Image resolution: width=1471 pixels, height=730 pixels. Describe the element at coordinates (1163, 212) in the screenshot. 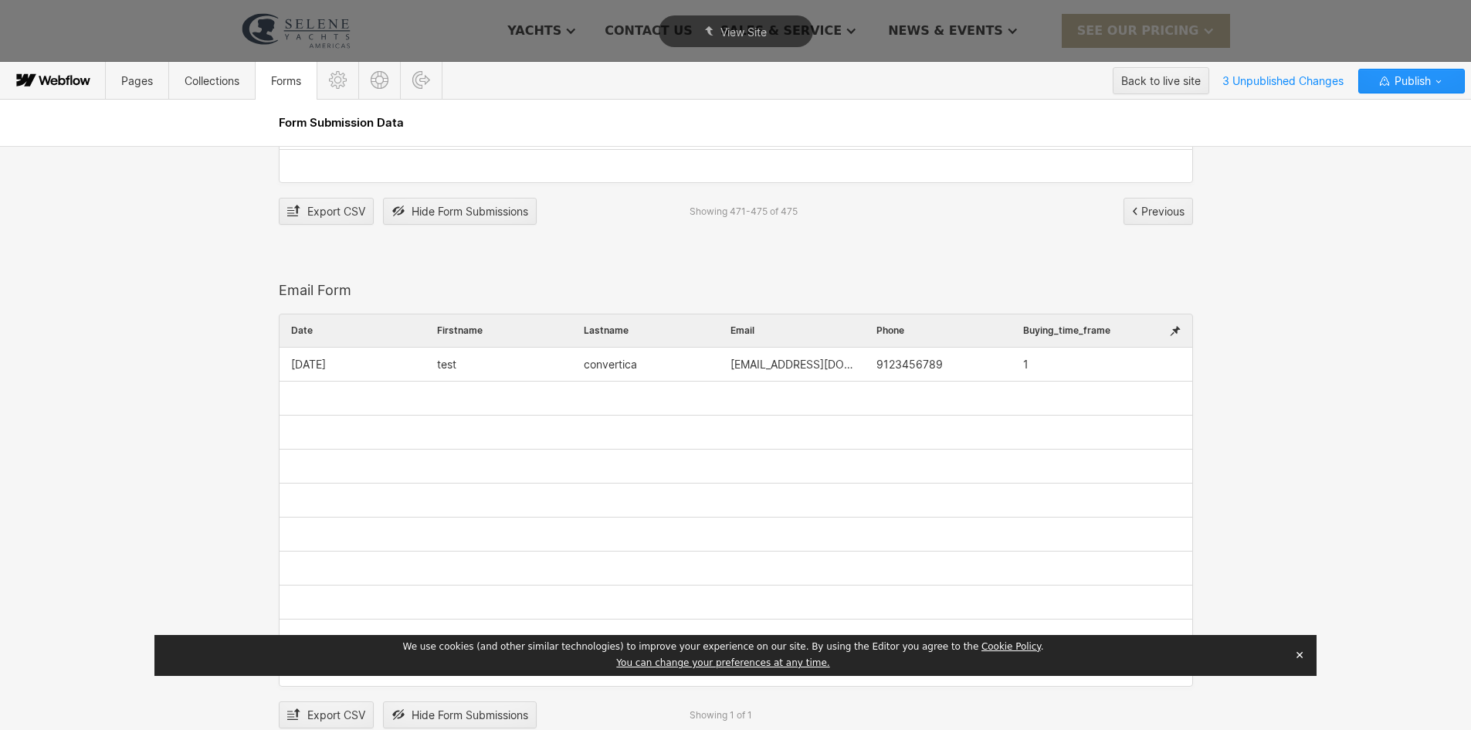

I see `span: Previous` at that location.